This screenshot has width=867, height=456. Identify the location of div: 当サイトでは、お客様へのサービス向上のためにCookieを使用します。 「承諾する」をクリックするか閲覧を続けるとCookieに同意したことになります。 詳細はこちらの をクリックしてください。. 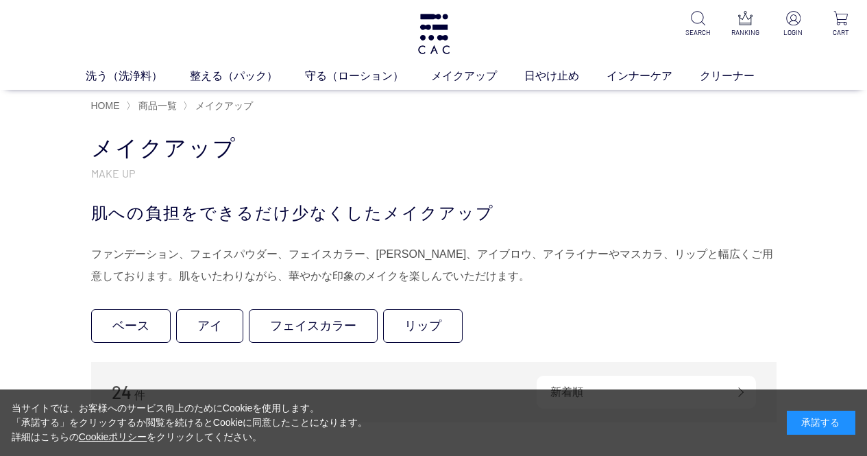
(190, 422).